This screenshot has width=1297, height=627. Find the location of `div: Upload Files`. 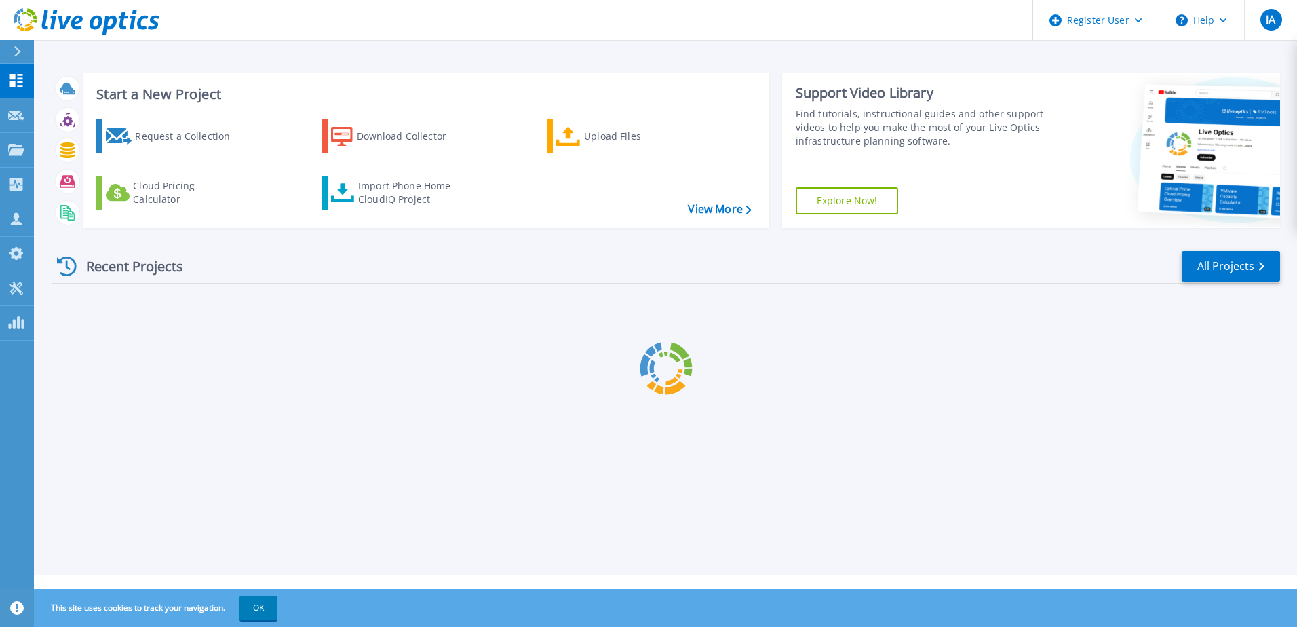

div: Upload Files is located at coordinates (638, 136).